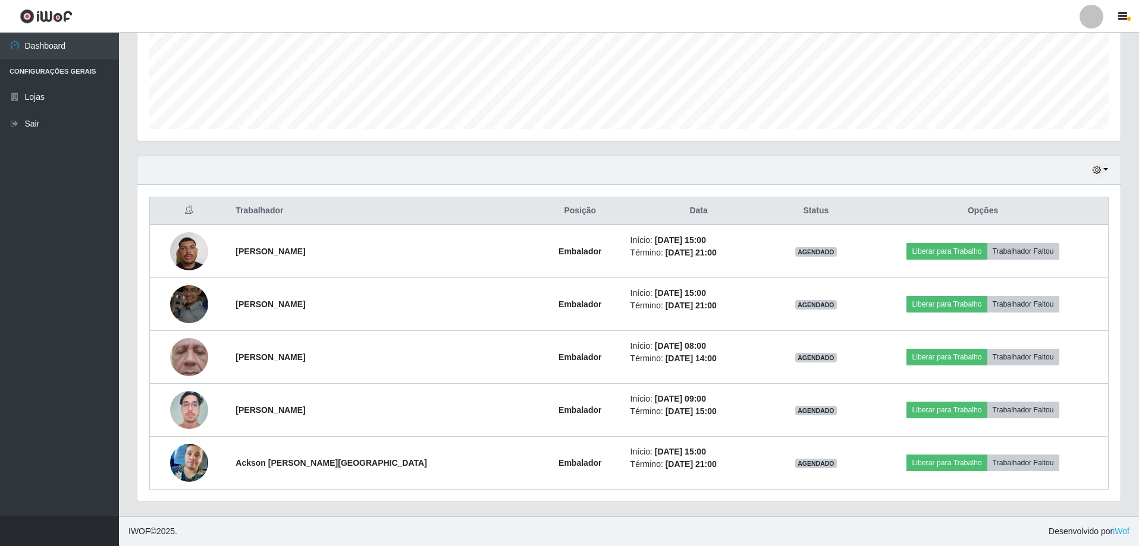  What do you see at coordinates (189, 410) in the screenshot?
I see `img: 1754408168938.jpeg` at bounding box center [189, 410].